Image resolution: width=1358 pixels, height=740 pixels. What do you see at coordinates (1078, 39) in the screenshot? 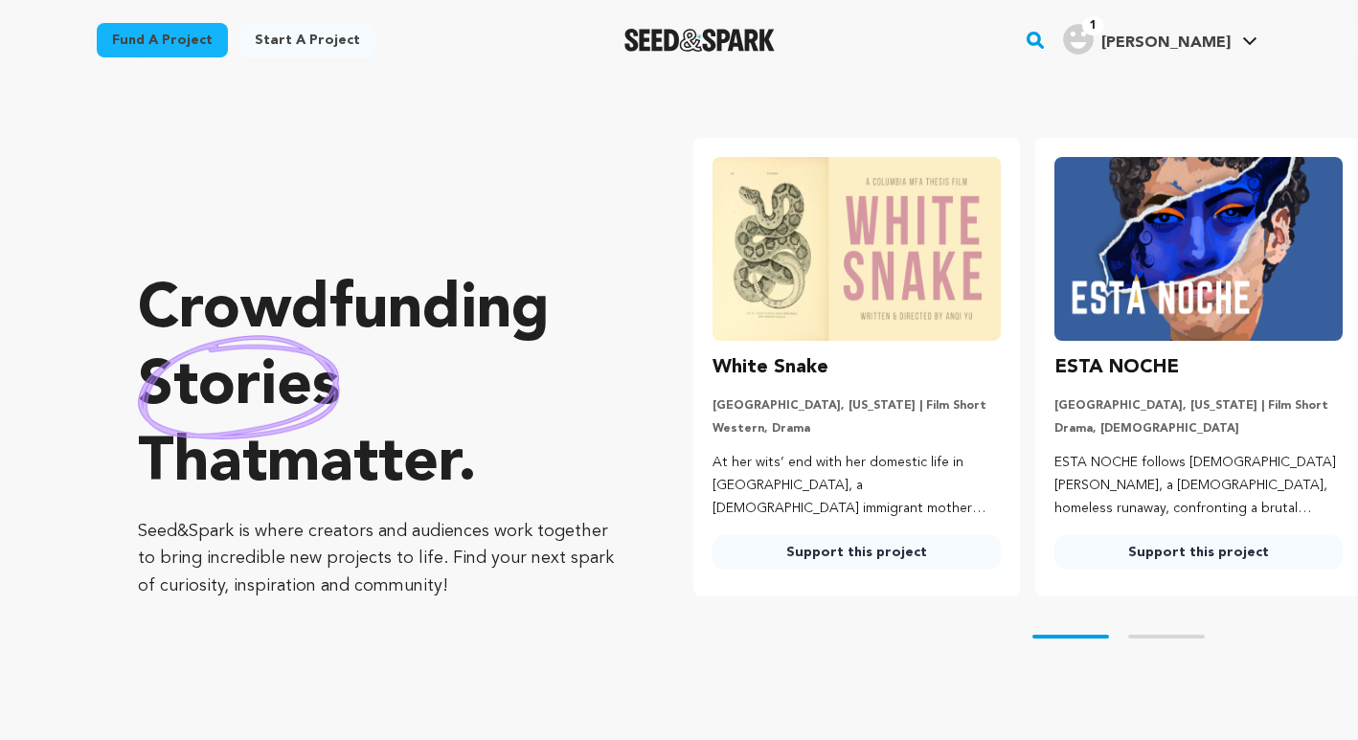
I see `img: user.png` at bounding box center [1078, 39].